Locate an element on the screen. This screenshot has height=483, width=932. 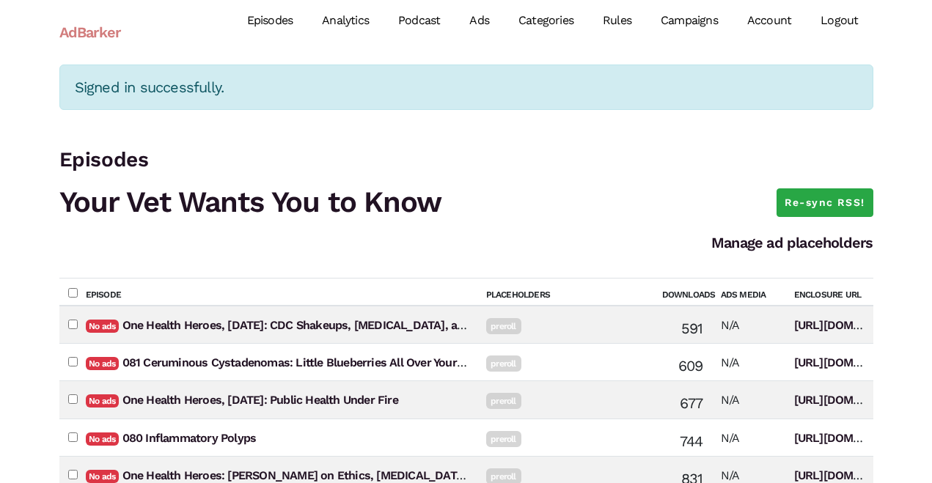
th: Placeholders is located at coordinates (565, 291).